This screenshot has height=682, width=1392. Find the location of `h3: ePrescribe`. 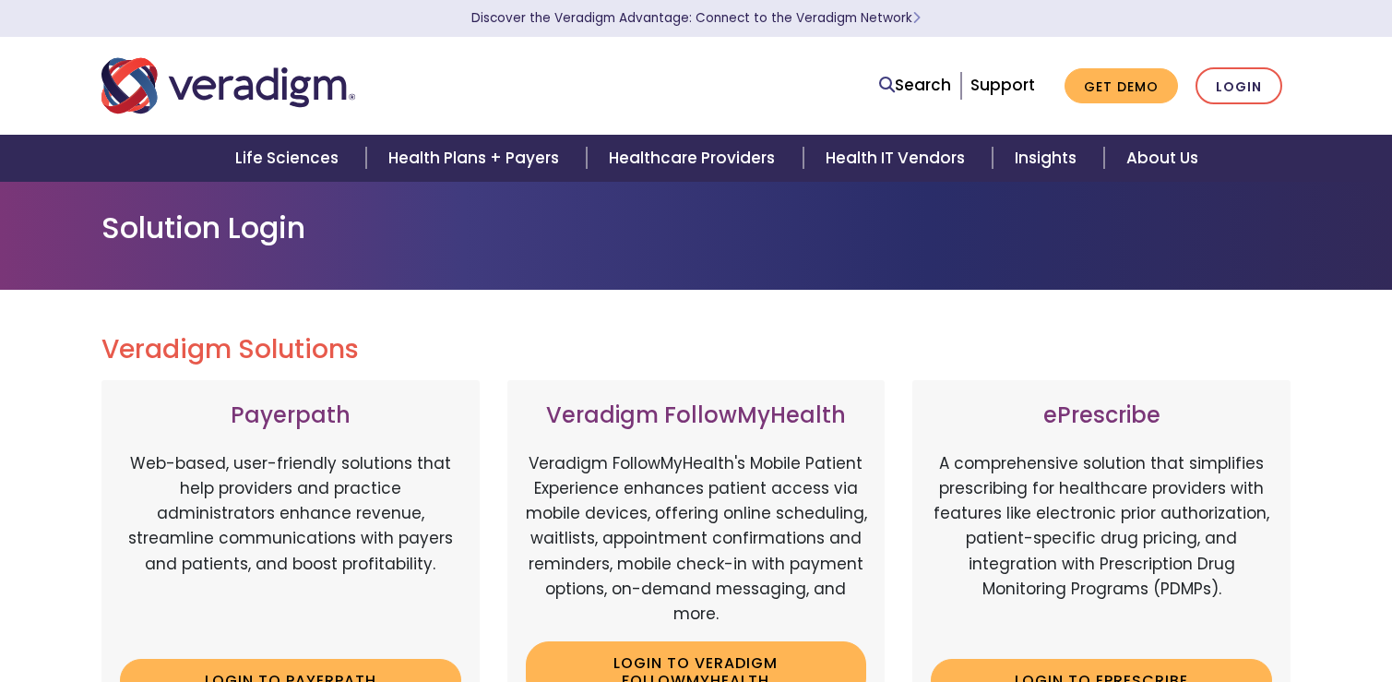

h3: ePrescribe is located at coordinates (1101, 415).